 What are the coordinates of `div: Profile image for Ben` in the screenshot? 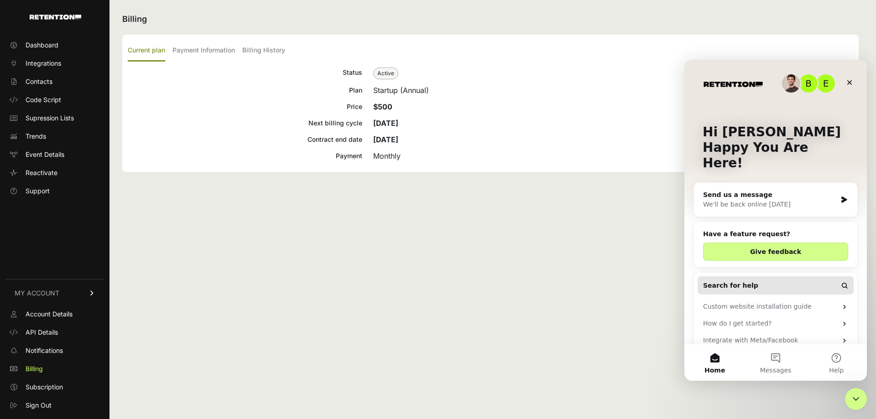 It's located at (124, 24).